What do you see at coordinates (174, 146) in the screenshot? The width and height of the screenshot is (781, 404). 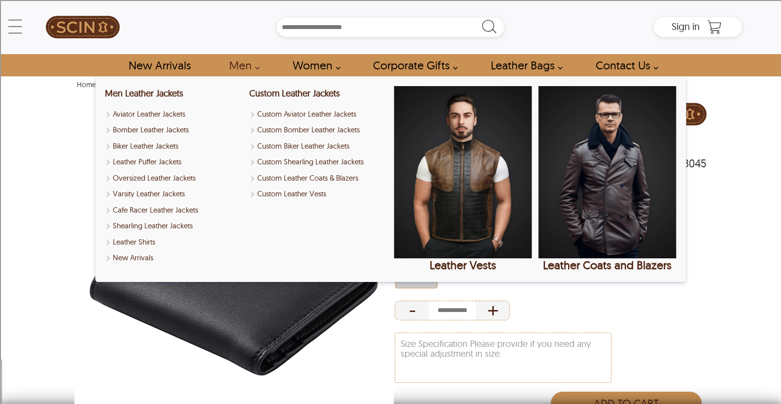 I see `a: Shop Men Biker Leather Jackets` at bounding box center [174, 146].